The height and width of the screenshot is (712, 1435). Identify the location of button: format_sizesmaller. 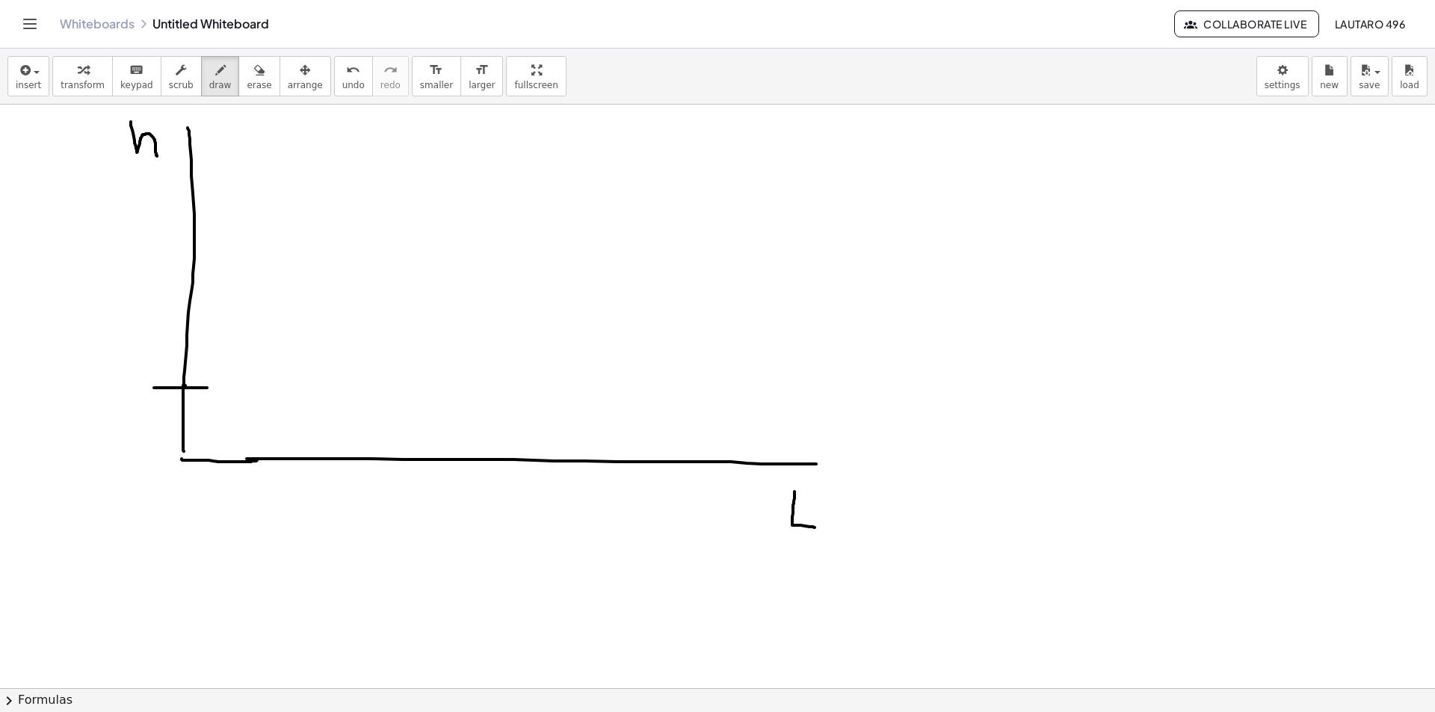
(437, 76).